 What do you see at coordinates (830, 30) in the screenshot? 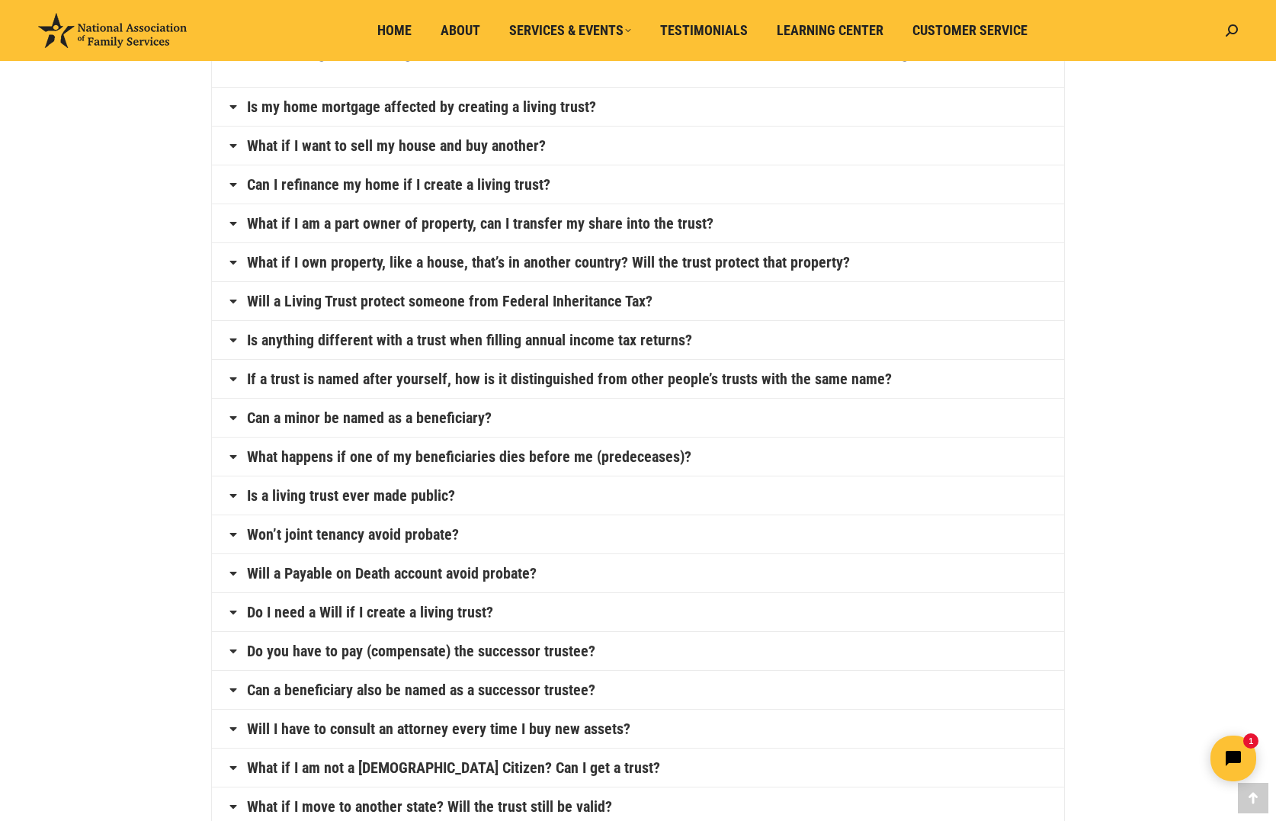
I see `a: Learning Center` at bounding box center [830, 30].